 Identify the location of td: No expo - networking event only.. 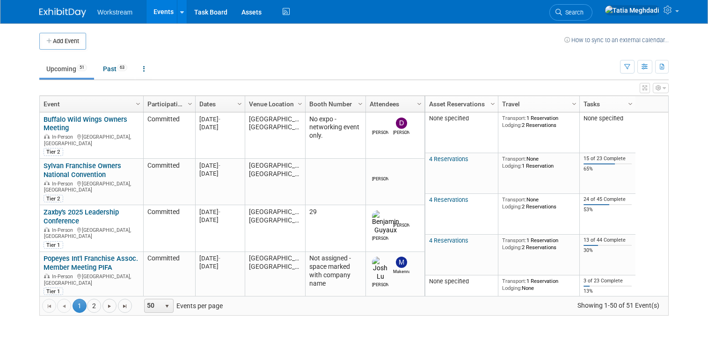
(335, 135).